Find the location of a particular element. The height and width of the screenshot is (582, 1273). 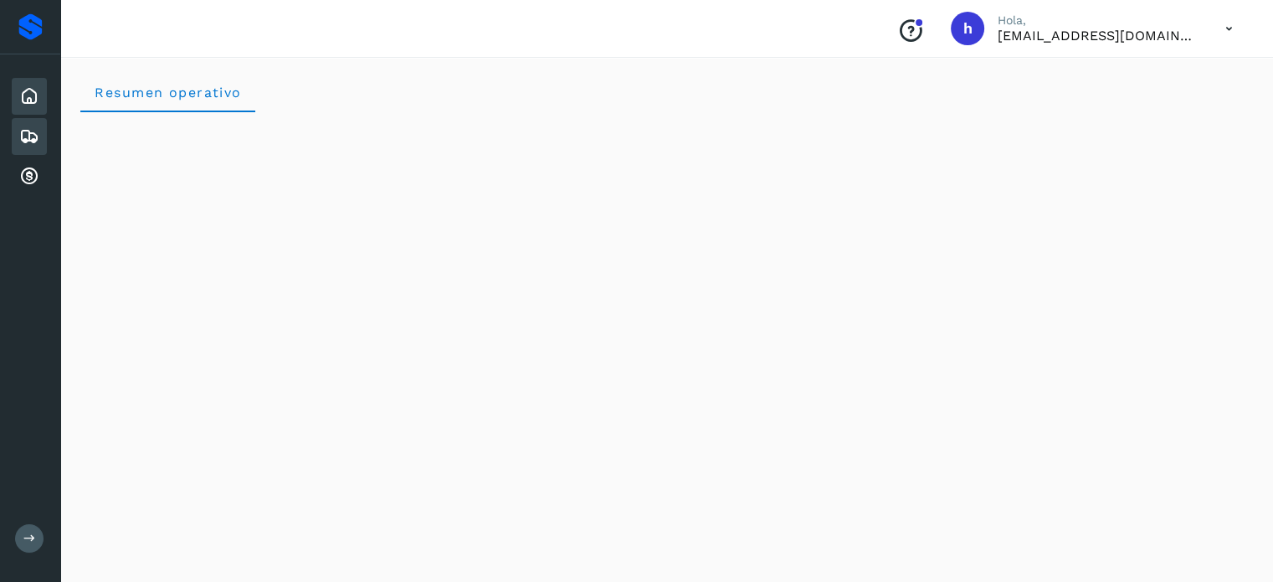

p: Hola, is located at coordinates (1099, 20).